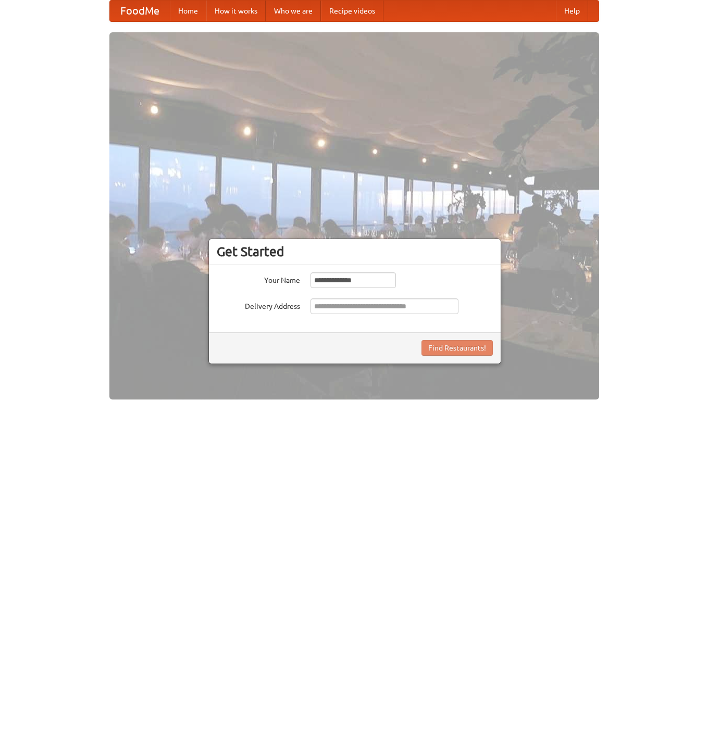 Image resolution: width=708 pixels, height=737 pixels. Describe the element at coordinates (259, 279) in the screenshot. I see `label: Your Name` at that location.